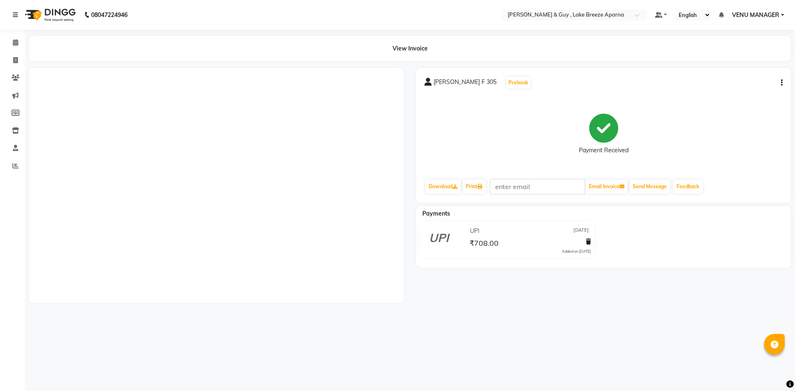  What do you see at coordinates (607, 187) in the screenshot?
I see `button: Email Invoice` at bounding box center [607, 187].